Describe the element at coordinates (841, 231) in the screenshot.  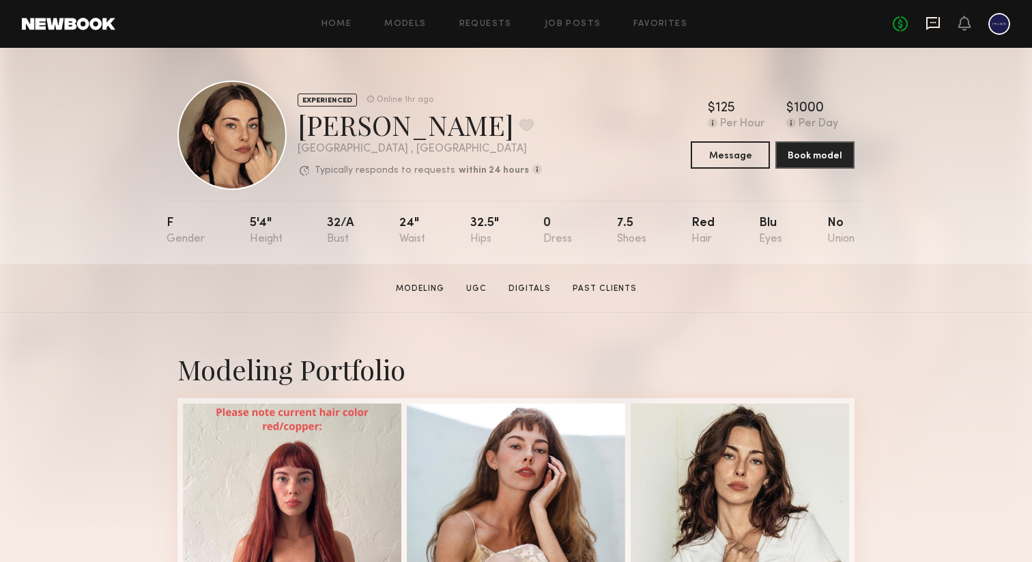
I see `div: No` at that location.